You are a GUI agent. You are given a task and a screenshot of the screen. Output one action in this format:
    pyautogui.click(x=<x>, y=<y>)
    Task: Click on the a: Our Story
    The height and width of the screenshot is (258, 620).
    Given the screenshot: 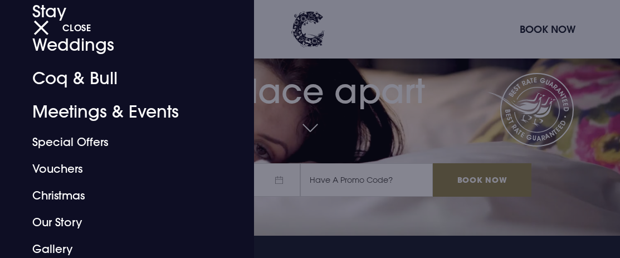 What is the action you would take?
    pyautogui.click(x=119, y=222)
    